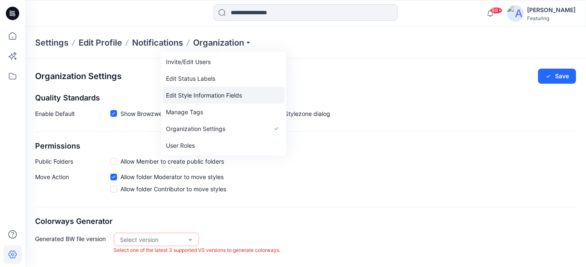 The height and width of the screenshot is (267, 586). I want to click on p: Edit Profile, so click(100, 43).